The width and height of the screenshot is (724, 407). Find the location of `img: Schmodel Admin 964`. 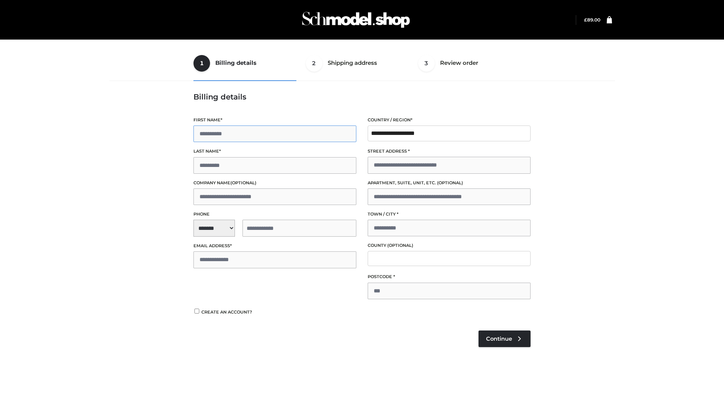

img: Schmodel Admin 964 is located at coordinates (356, 20).